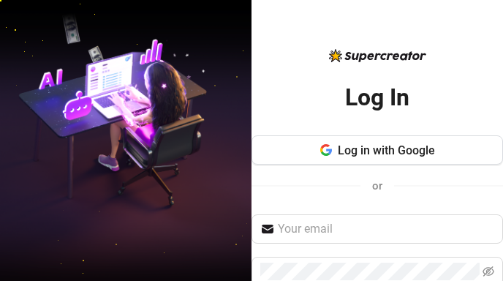 The height and width of the screenshot is (281, 503). What do you see at coordinates (377, 150) in the screenshot?
I see `button: Log in with Google` at bounding box center [377, 150].